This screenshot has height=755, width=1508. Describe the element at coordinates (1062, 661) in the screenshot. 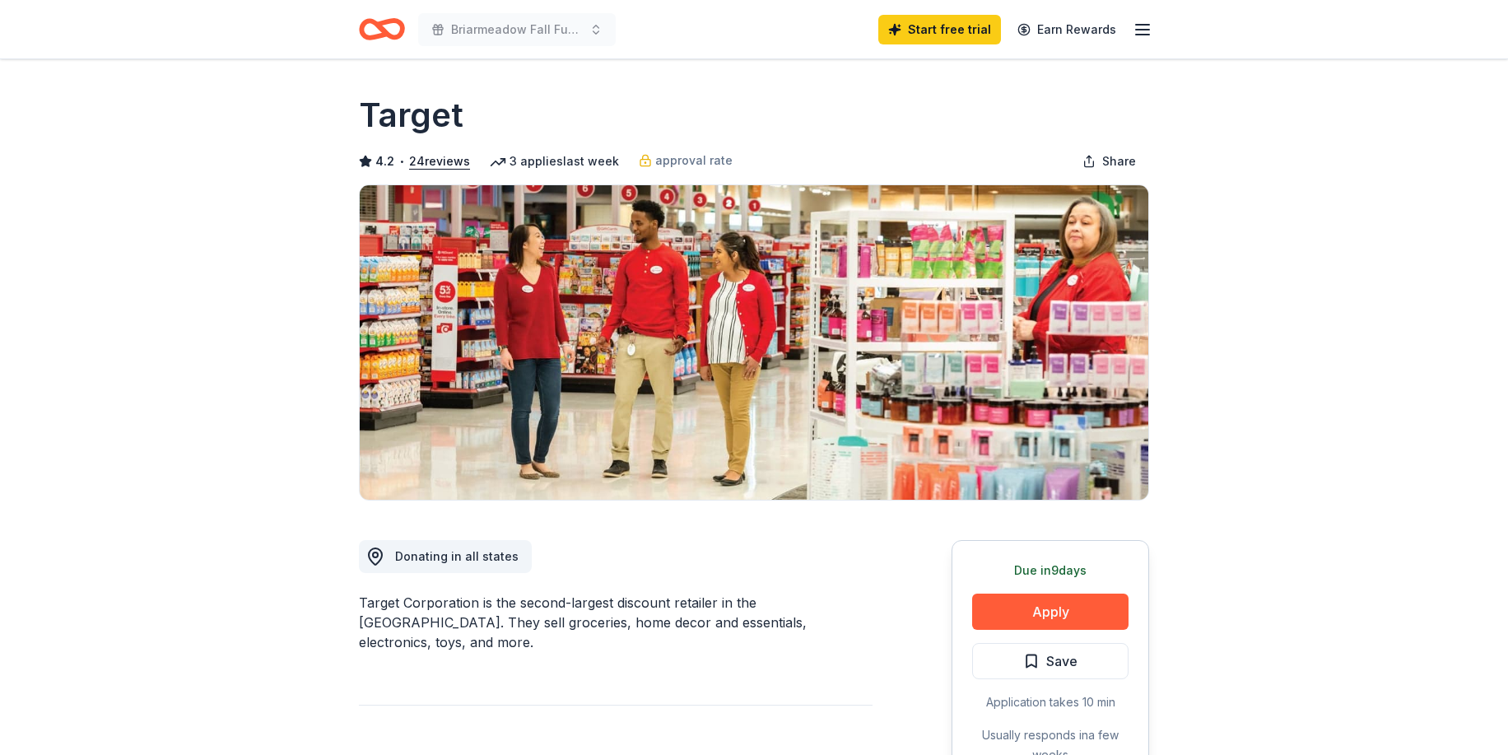

I see `span: Save` at that location.